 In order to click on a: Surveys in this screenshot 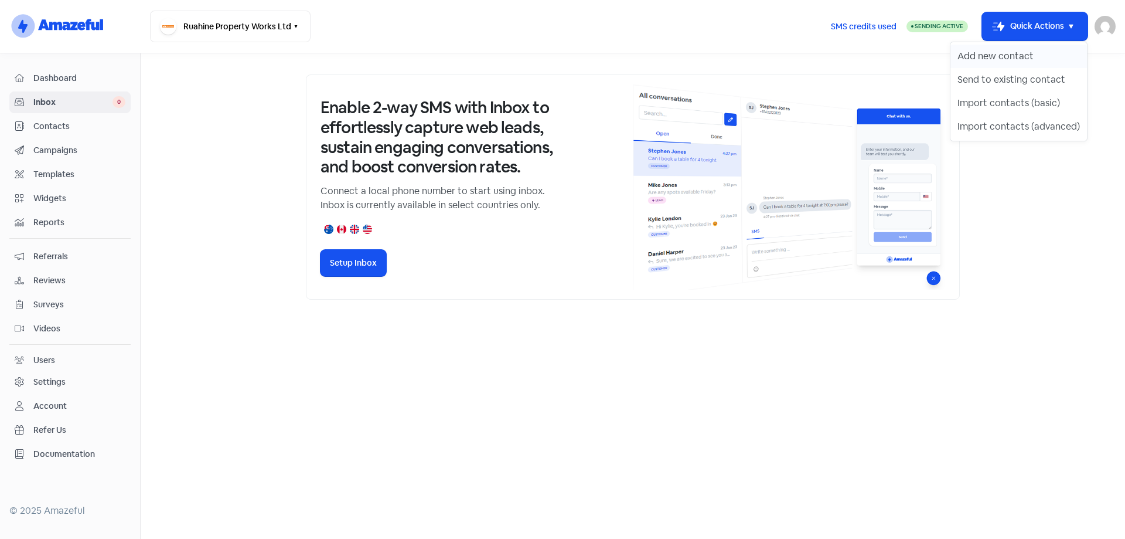, I will do `click(70, 304)`.